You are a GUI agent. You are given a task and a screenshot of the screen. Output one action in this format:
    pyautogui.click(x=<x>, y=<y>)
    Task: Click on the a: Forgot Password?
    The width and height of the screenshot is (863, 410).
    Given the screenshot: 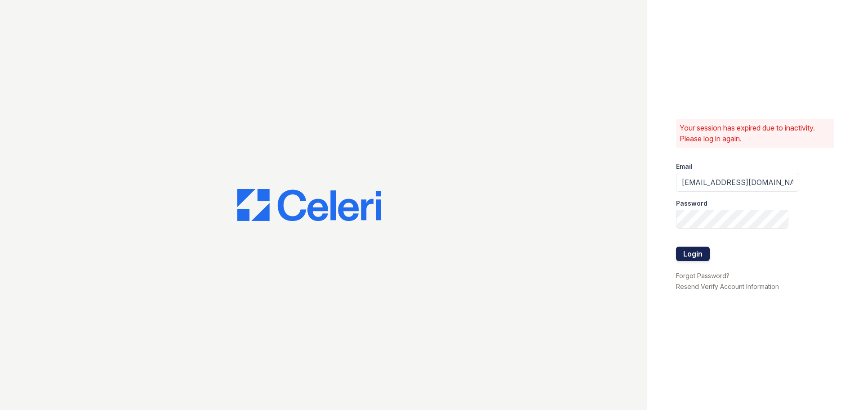 What is the action you would take?
    pyautogui.click(x=703, y=275)
    